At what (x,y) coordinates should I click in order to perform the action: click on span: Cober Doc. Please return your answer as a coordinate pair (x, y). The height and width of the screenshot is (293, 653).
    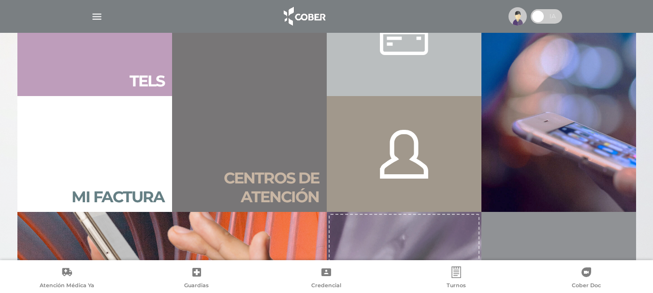
    Looking at the image, I should click on (586, 287).